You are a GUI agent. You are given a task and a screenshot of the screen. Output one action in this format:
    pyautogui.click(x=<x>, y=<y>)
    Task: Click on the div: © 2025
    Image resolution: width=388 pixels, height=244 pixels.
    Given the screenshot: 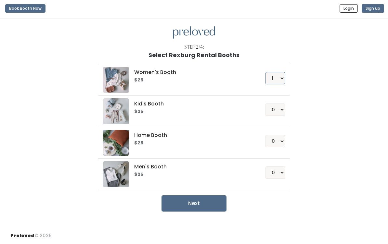 What is the action you would take?
    pyautogui.click(x=31, y=233)
    